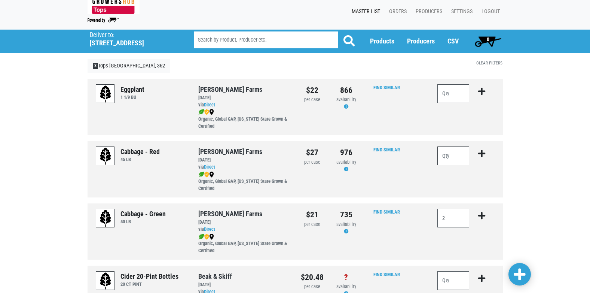 The height and width of the screenshot is (293, 590). I want to click on a: Master List, so click(364, 12).